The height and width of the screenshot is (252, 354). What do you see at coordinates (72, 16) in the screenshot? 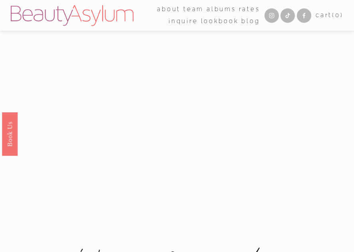
I see `img: Beauty Asylum | Bridal Hair &amp; Makeup Charlotte &amp; Atlanta` at bounding box center [72, 16].